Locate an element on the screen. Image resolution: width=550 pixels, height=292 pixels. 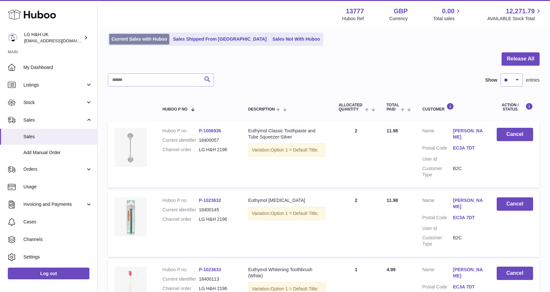
div: Euthymol Whitening Toothbrush (White) is located at coordinates (287, 273).